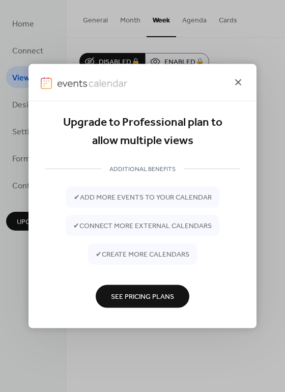  What do you see at coordinates (92, 83) in the screenshot?
I see `img: logo-type` at bounding box center [92, 83].